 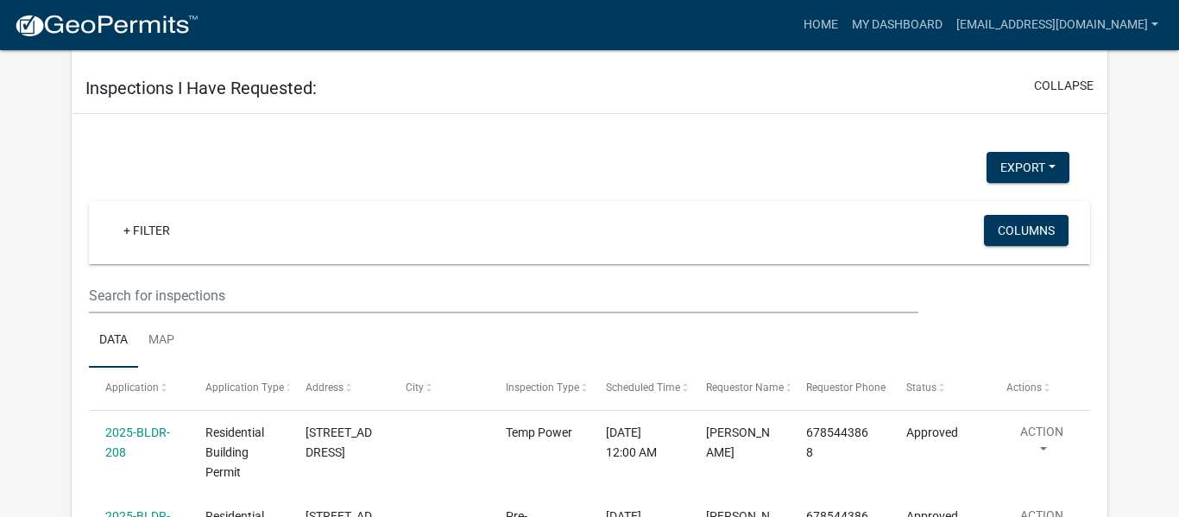 I want to click on a: 2025-BLDR-208, so click(x=137, y=442).